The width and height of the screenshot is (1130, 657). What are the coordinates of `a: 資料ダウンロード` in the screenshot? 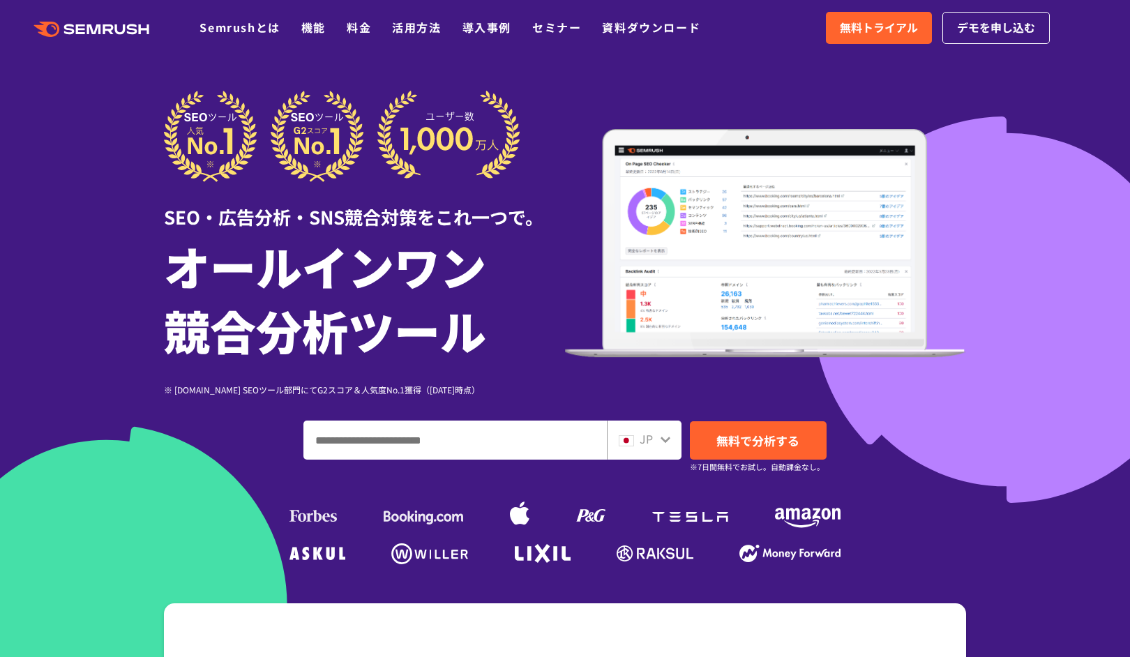 It's located at (651, 27).